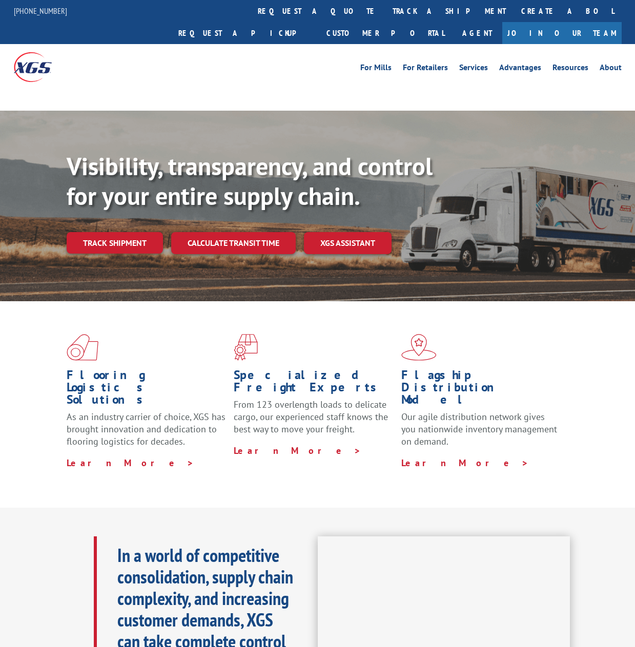  I want to click on b: Visibility, transparency, and control for your entire supply chain., so click(249, 181).